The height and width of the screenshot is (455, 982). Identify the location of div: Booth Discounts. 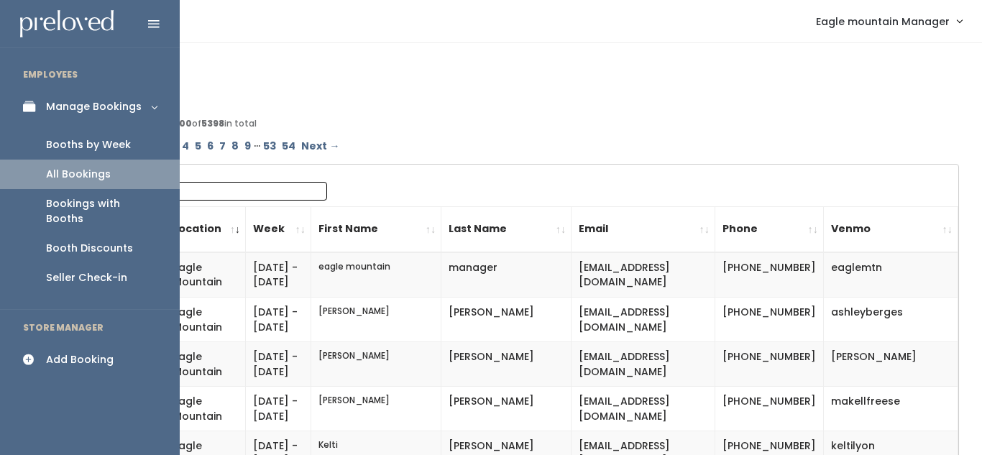
(89, 248).